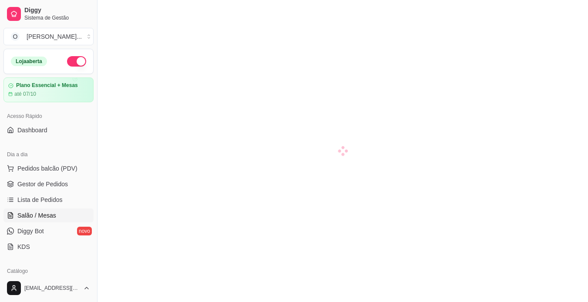 The image size is (588, 302). What do you see at coordinates (15, 37) in the screenshot?
I see `span: O` at bounding box center [15, 37].